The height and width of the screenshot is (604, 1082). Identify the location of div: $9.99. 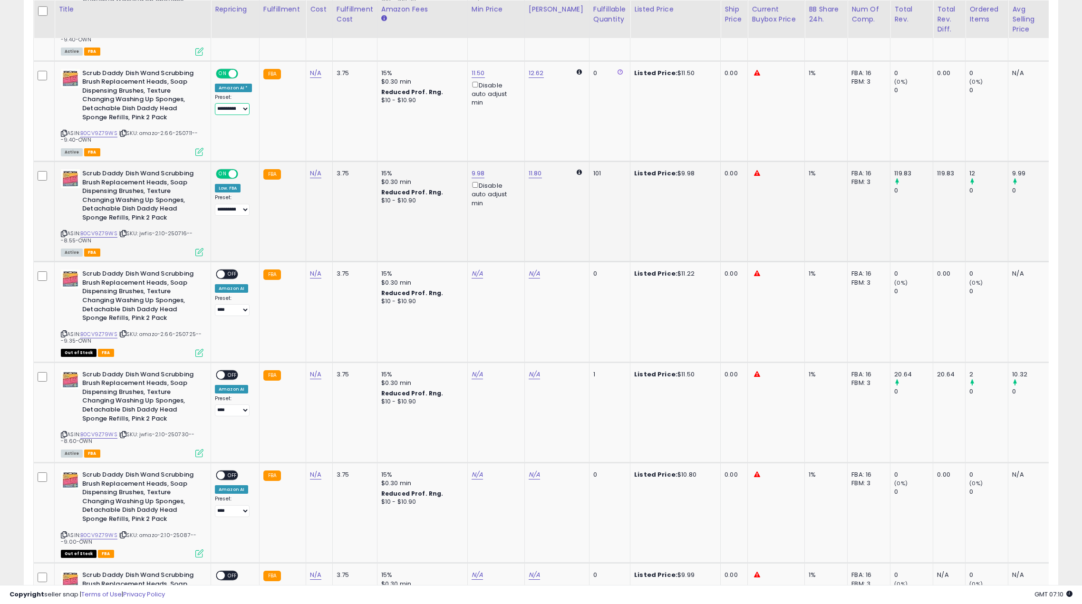
(674, 575).